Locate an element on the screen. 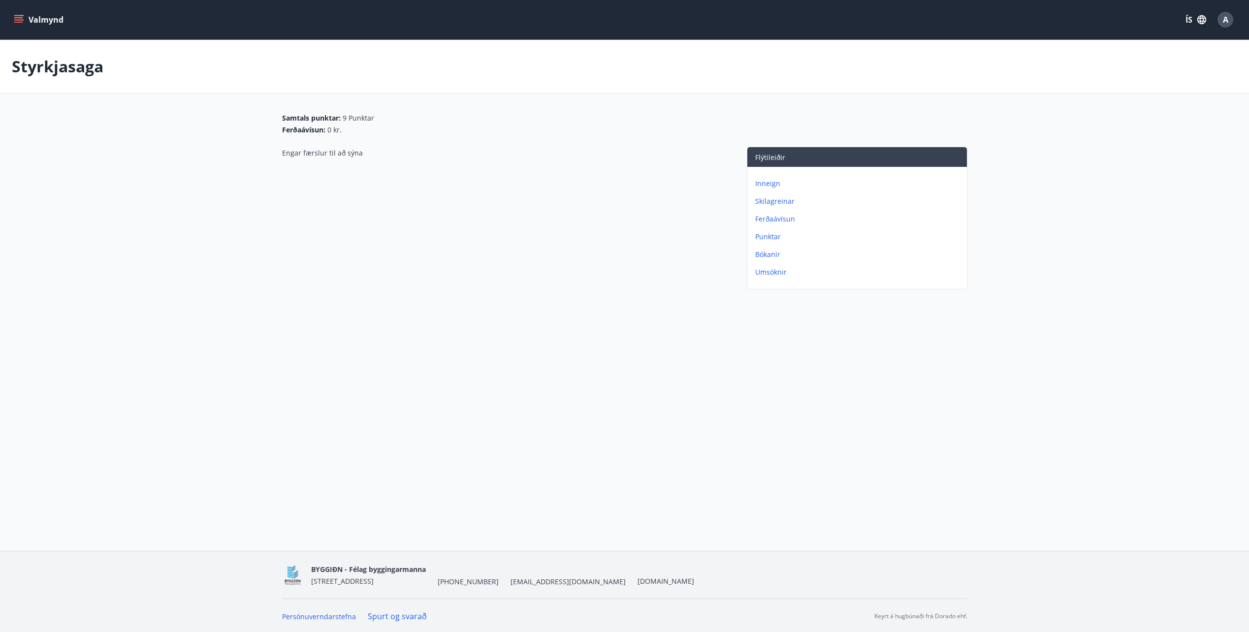 The image size is (1249, 632). button: A is located at coordinates (1226, 20).